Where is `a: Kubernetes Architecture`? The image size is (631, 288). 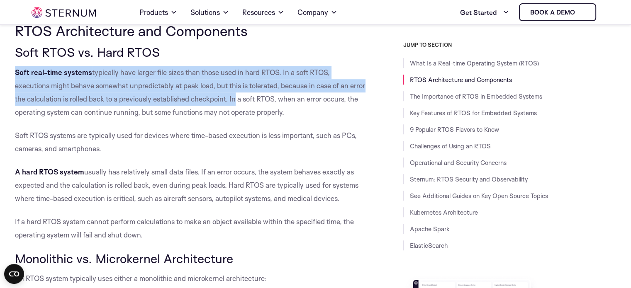 a: Kubernetes Architecture is located at coordinates (444, 212).